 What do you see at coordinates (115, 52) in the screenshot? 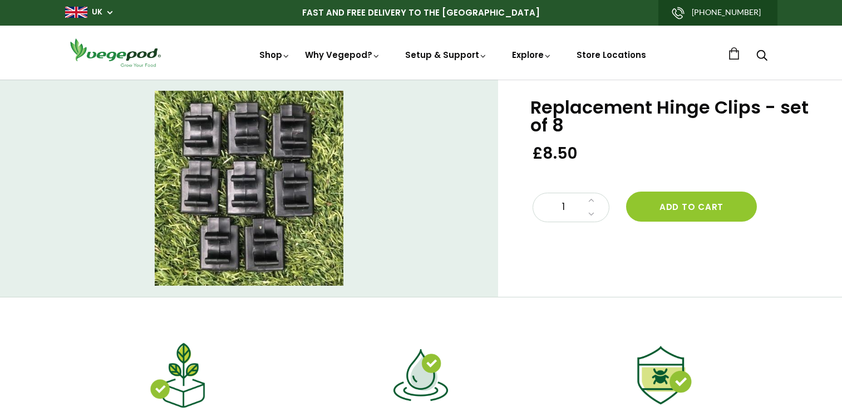
I see `img: Vegepod` at bounding box center [115, 52].